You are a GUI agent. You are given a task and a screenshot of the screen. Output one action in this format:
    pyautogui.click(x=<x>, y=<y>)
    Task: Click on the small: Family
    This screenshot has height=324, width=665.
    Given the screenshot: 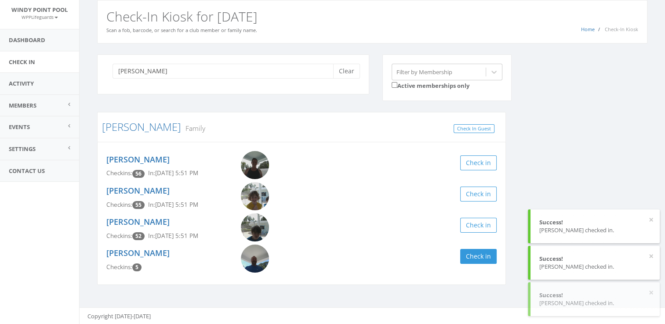 What is the action you would take?
    pyautogui.click(x=193, y=128)
    